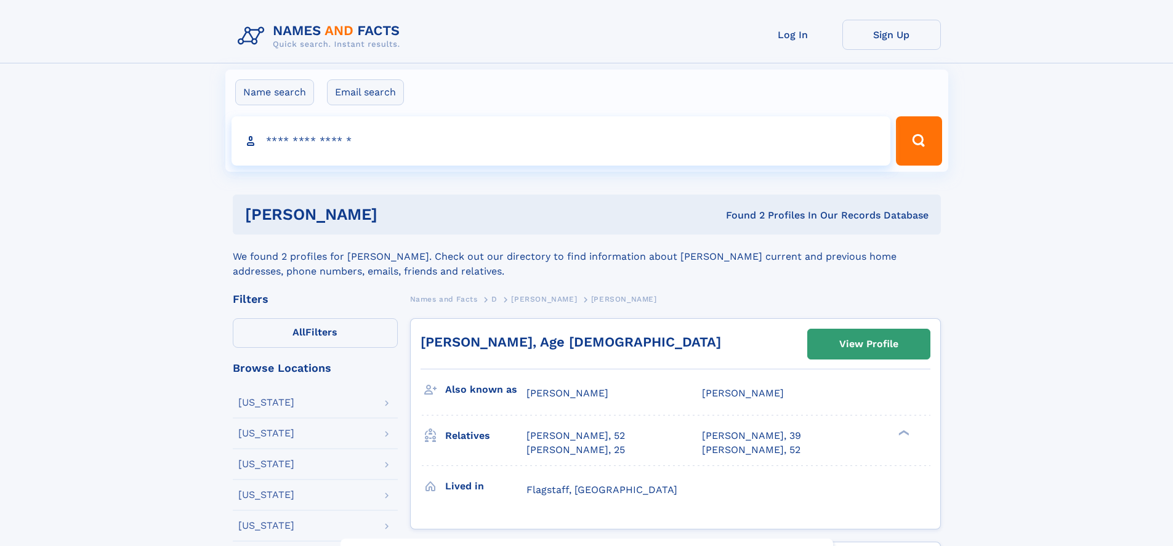 The image size is (1173, 546). Describe the element at coordinates (494, 299) in the screenshot. I see `a: D` at that location.